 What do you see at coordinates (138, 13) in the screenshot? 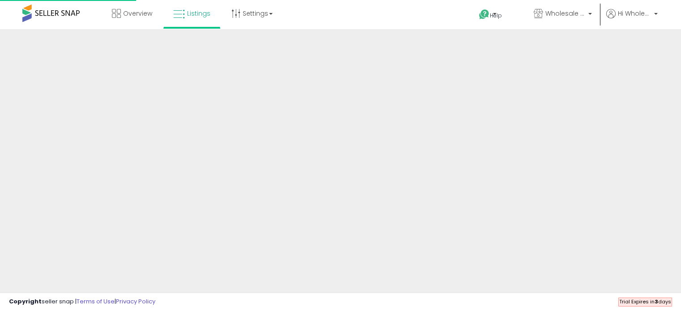
I see `span: Overview` at bounding box center [138, 13].